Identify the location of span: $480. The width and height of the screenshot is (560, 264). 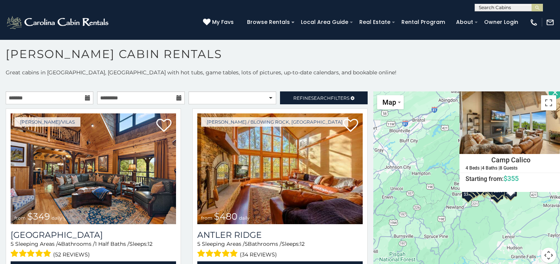
(226, 216).